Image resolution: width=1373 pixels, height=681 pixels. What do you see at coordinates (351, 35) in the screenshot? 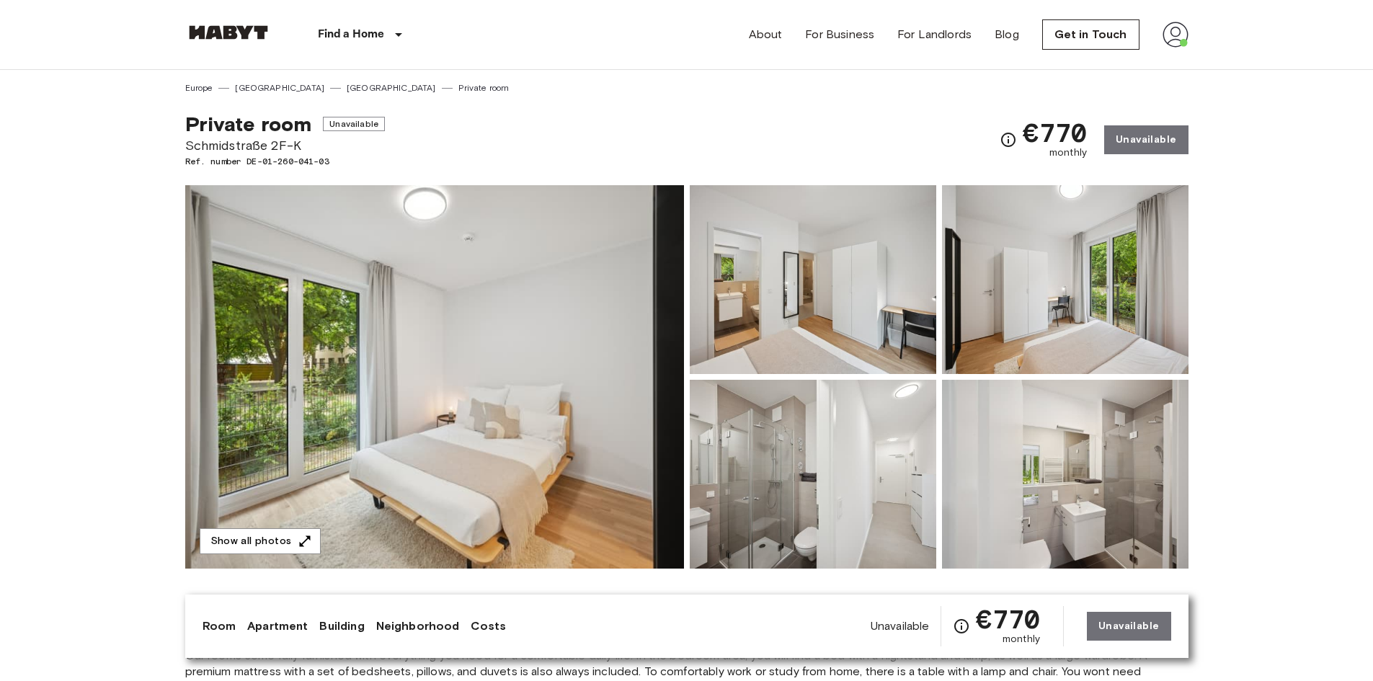
I see `p: Find a Home` at bounding box center [351, 35].